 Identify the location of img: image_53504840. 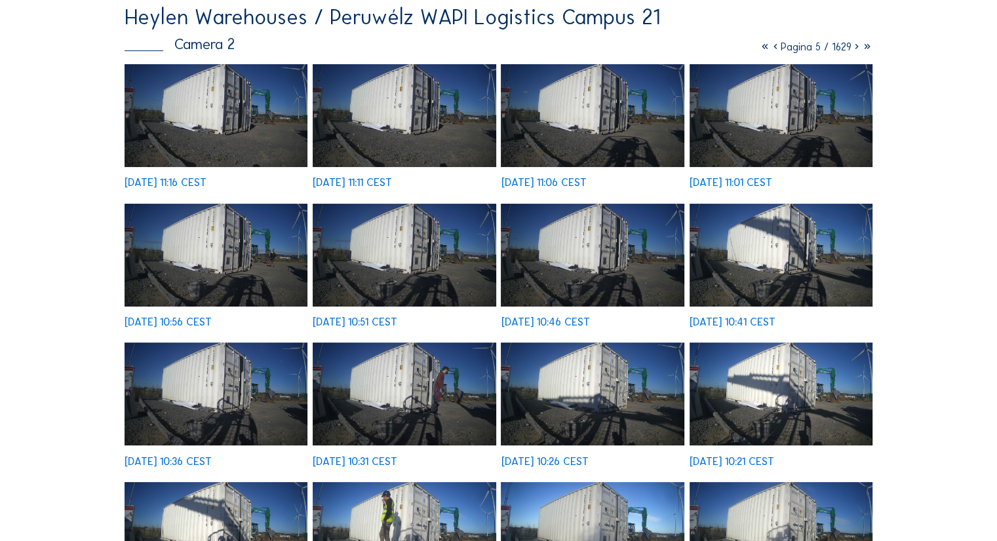
(404, 394).